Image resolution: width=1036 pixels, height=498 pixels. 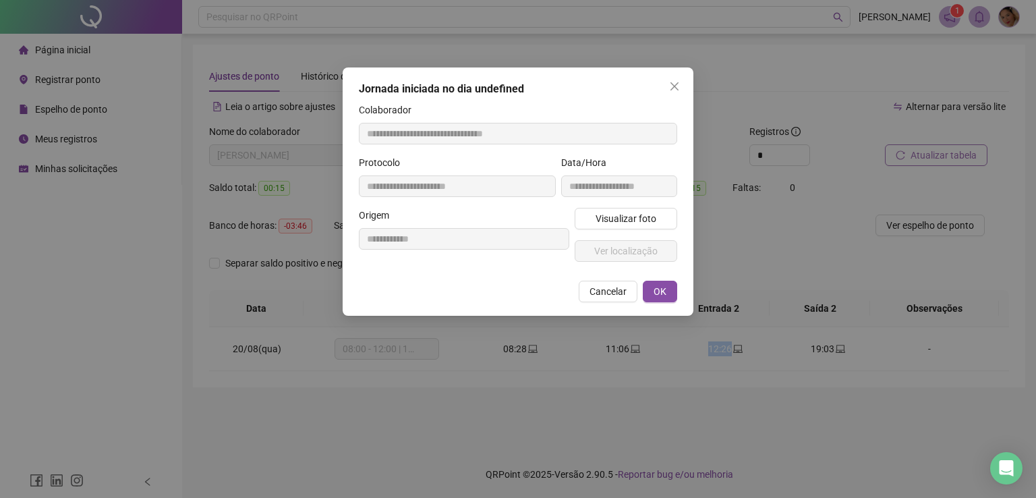 I want to click on span: Visualizar foto, so click(x=626, y=219).